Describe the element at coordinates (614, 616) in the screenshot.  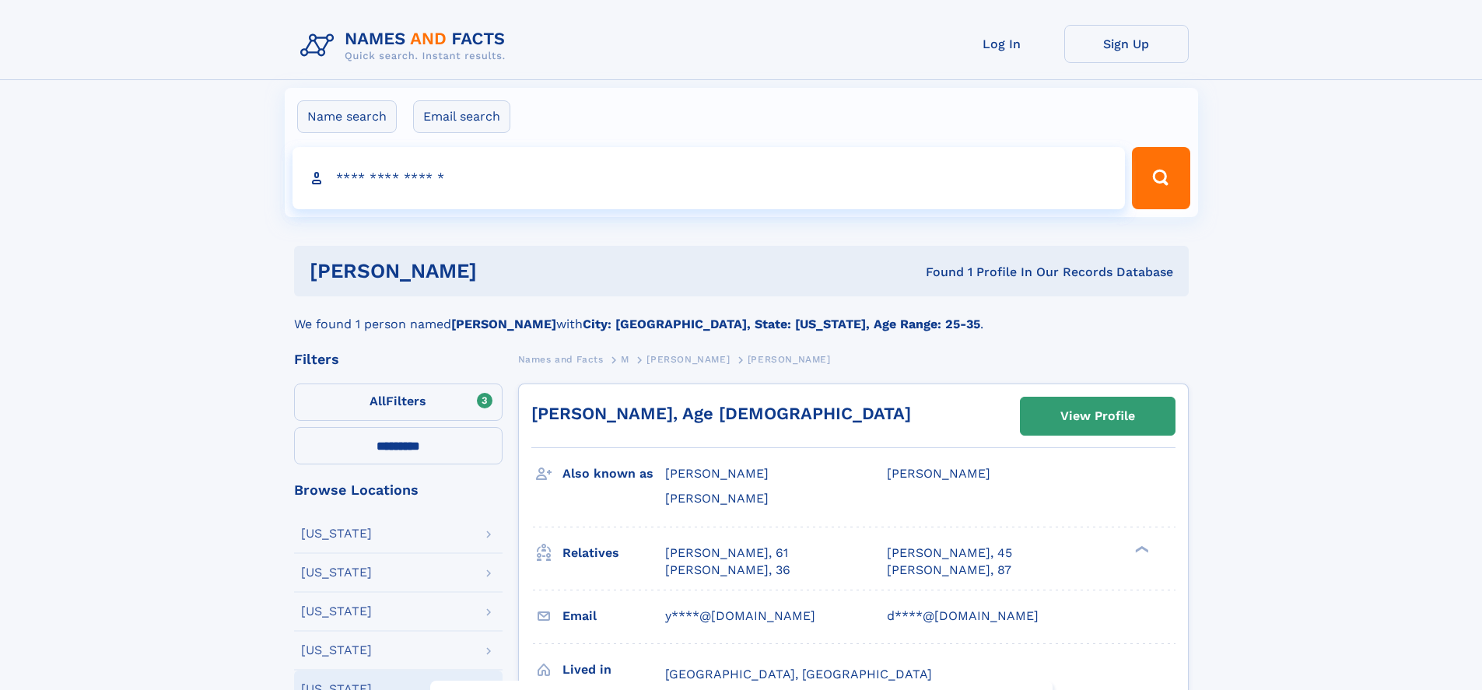
I see `h3: Email` at that location.